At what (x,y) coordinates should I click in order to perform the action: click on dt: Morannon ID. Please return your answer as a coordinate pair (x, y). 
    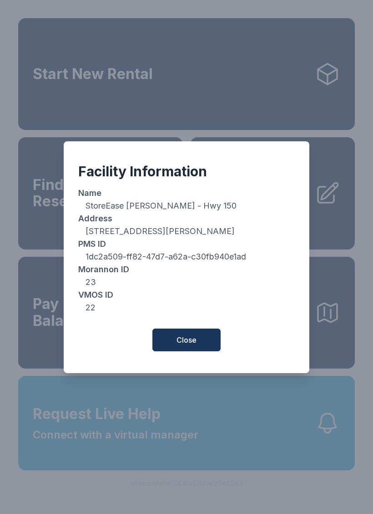
    Looking at the image, I should click on (186, 270).